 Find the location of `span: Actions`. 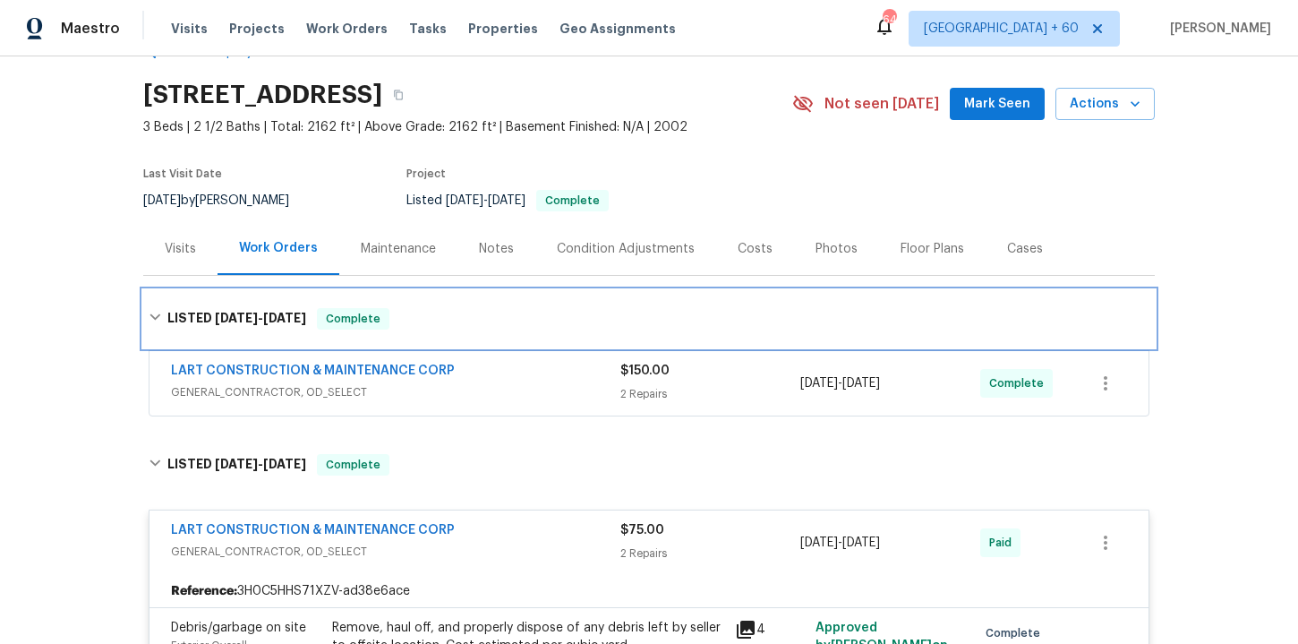

span: Actions is located at coordinates (1104, 104).